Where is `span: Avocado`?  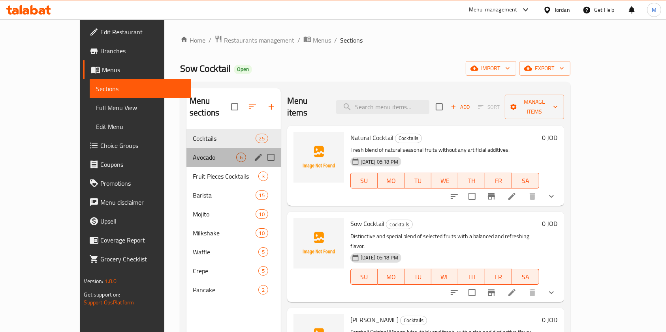
span: Avocado is located at coordinates (214, 158).